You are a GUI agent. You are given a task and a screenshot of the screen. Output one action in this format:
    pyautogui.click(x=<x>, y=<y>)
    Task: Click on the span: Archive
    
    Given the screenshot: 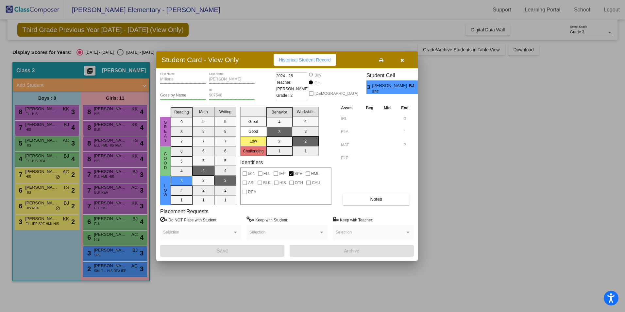 What is the action you would take?
    pyautogui.click(x=352, y=251)
    